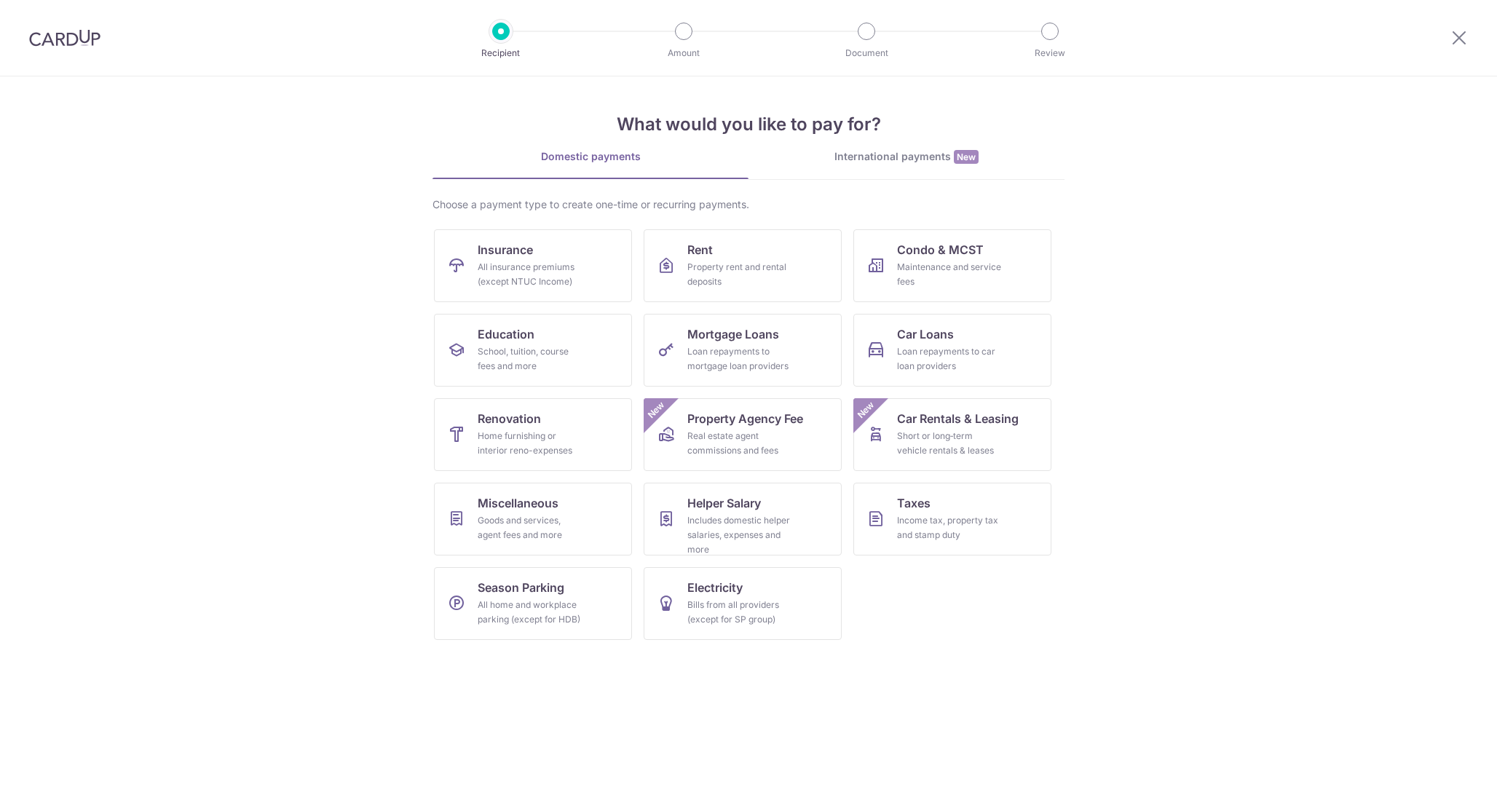  Describe the element at coordinates (506, 334) in the screenshot. I see `span: Education` at that location.